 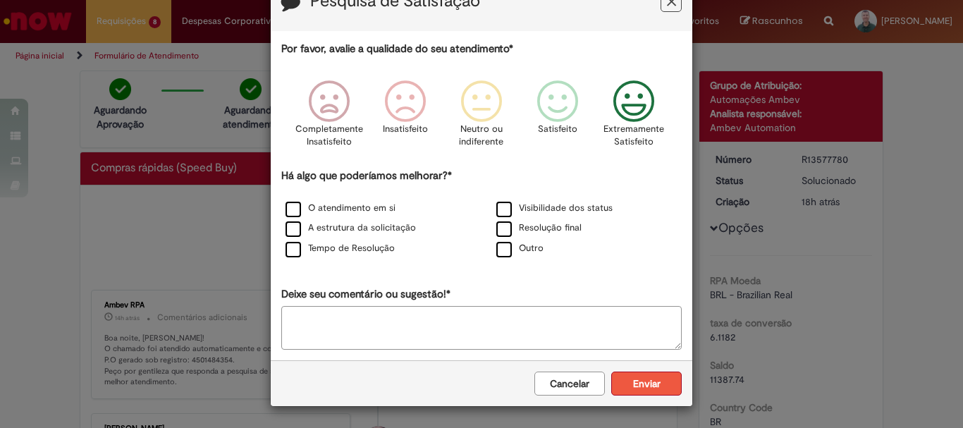 What do you see at coordinates (647, 384) in the screenshot?
I see `button: Enviar` at bounding box center [647, 384].